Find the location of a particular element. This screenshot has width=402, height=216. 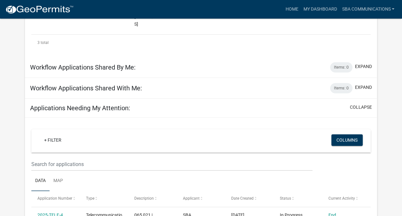

datatable-header-cell: Date Created is located at coordinates (249, 198).